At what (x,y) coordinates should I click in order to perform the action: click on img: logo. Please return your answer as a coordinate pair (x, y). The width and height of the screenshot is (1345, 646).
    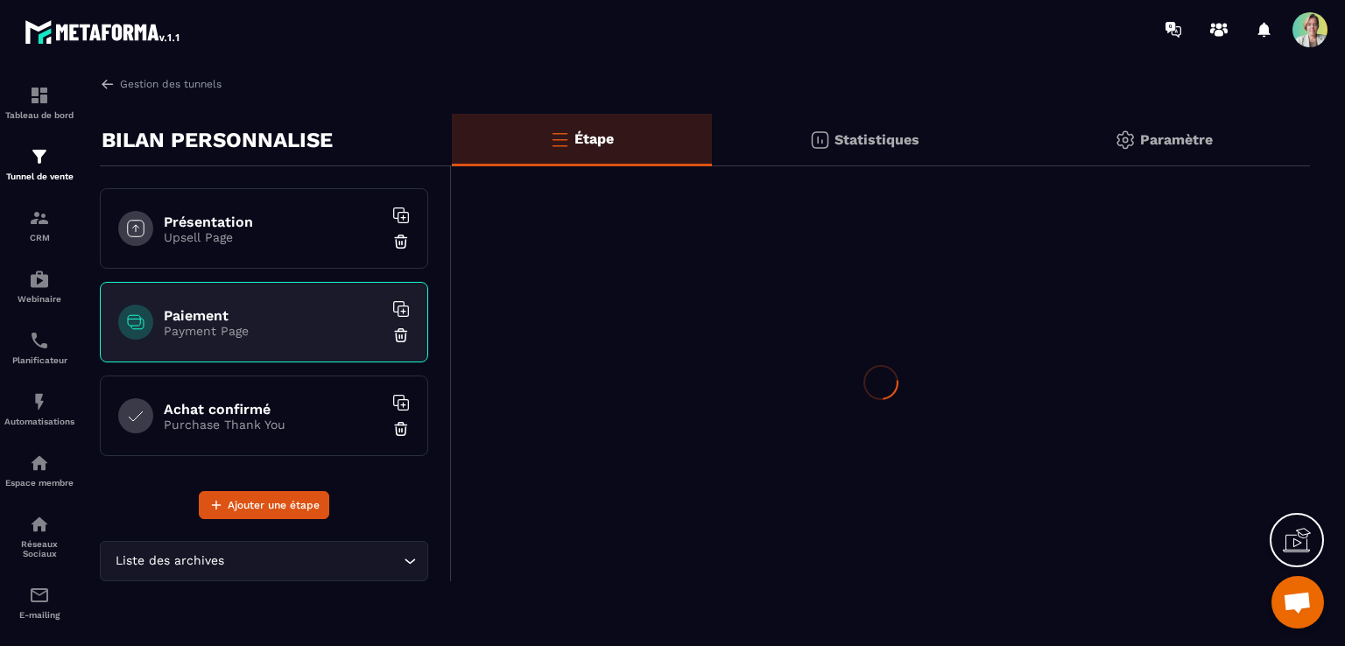
    Looking at the image, I should click on (103, 32).